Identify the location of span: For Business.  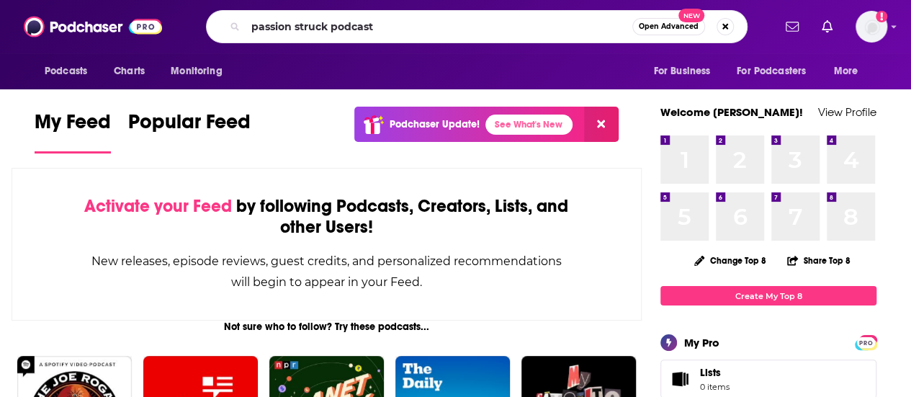
(682, 71).